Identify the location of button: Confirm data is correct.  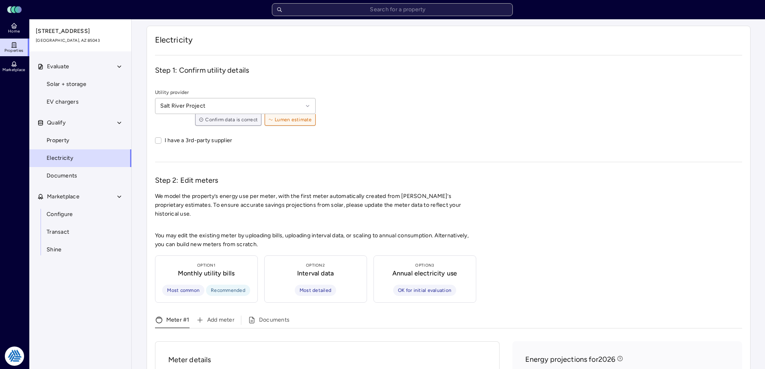
(228, 120).